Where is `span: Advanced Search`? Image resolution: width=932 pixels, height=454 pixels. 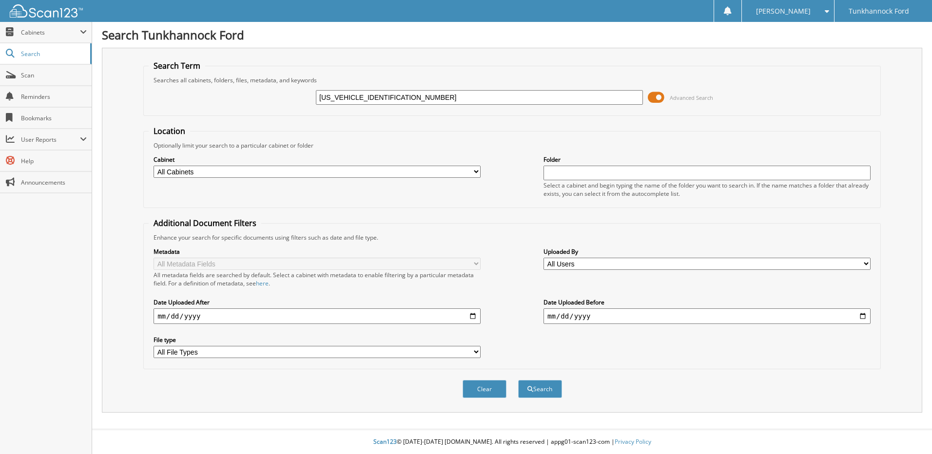
span: Advanced Search is located at coordinates (691, 97).